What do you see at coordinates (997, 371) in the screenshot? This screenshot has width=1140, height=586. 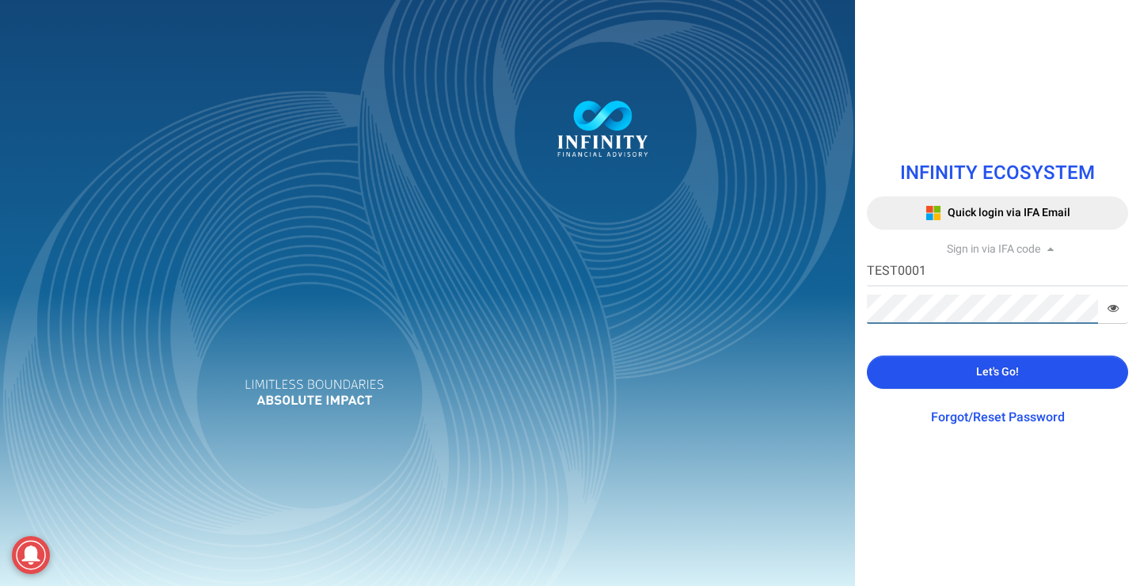 I see `span: Let's Go!` at bounding box center [997, 371].